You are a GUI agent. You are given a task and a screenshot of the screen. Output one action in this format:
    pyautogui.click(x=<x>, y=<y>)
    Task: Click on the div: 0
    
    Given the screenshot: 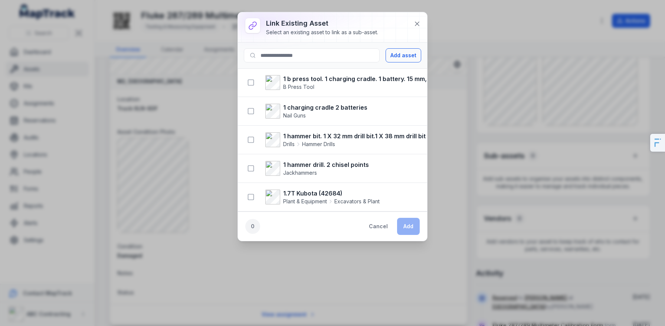 What is the action you would take?
    pyautogui.click(x=253, y=226)
    